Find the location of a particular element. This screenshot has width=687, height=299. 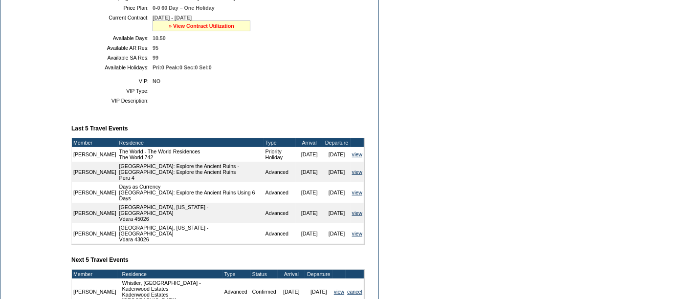

span: 10.50 is located at coordinates (159, 38).